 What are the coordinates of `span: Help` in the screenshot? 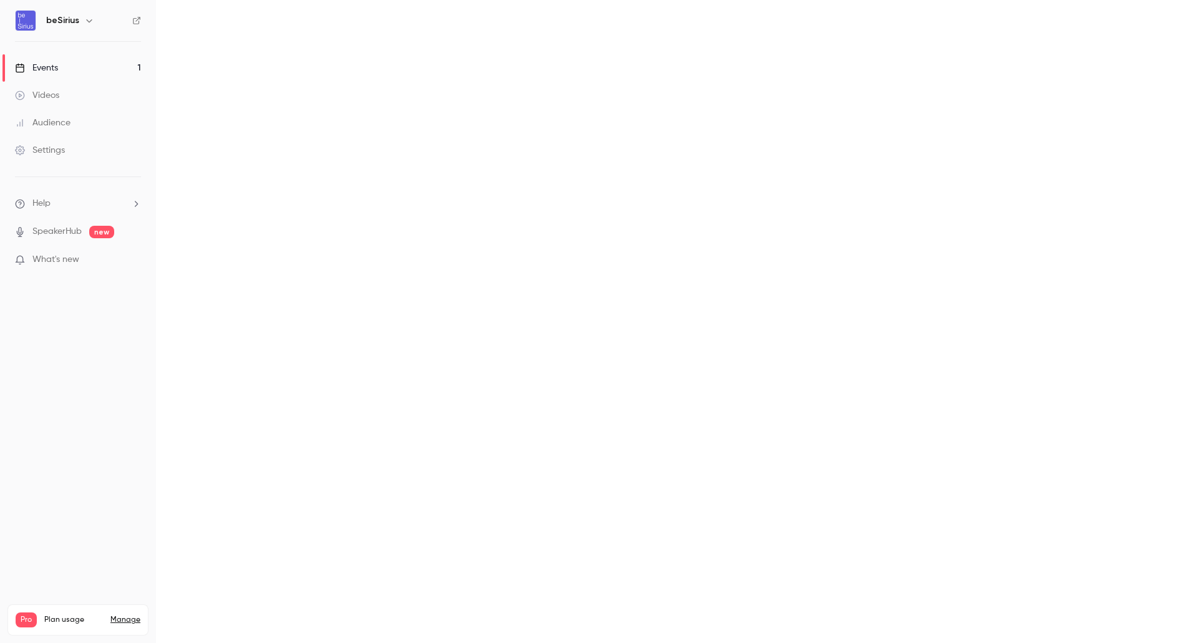 It's located at (41, 203).